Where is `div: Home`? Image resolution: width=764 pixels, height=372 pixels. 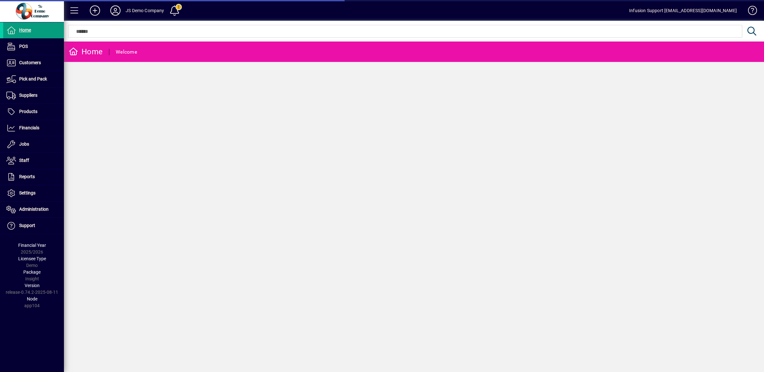
div: Home is located at coordinates (86, 52).